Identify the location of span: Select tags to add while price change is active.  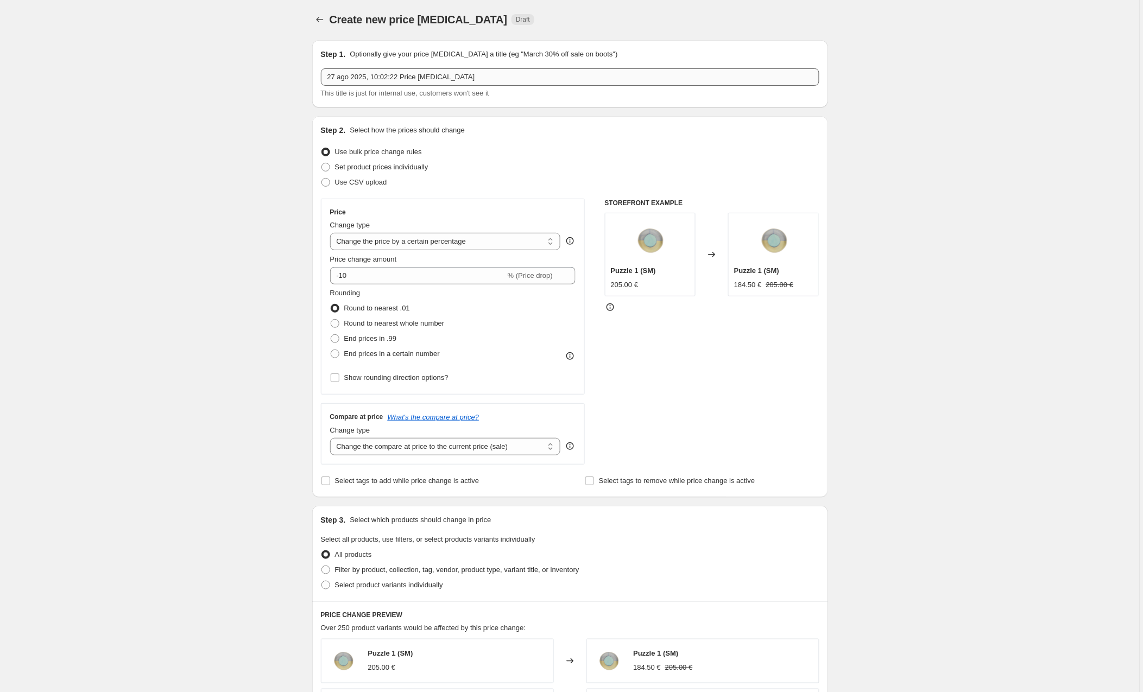
(407, 481).